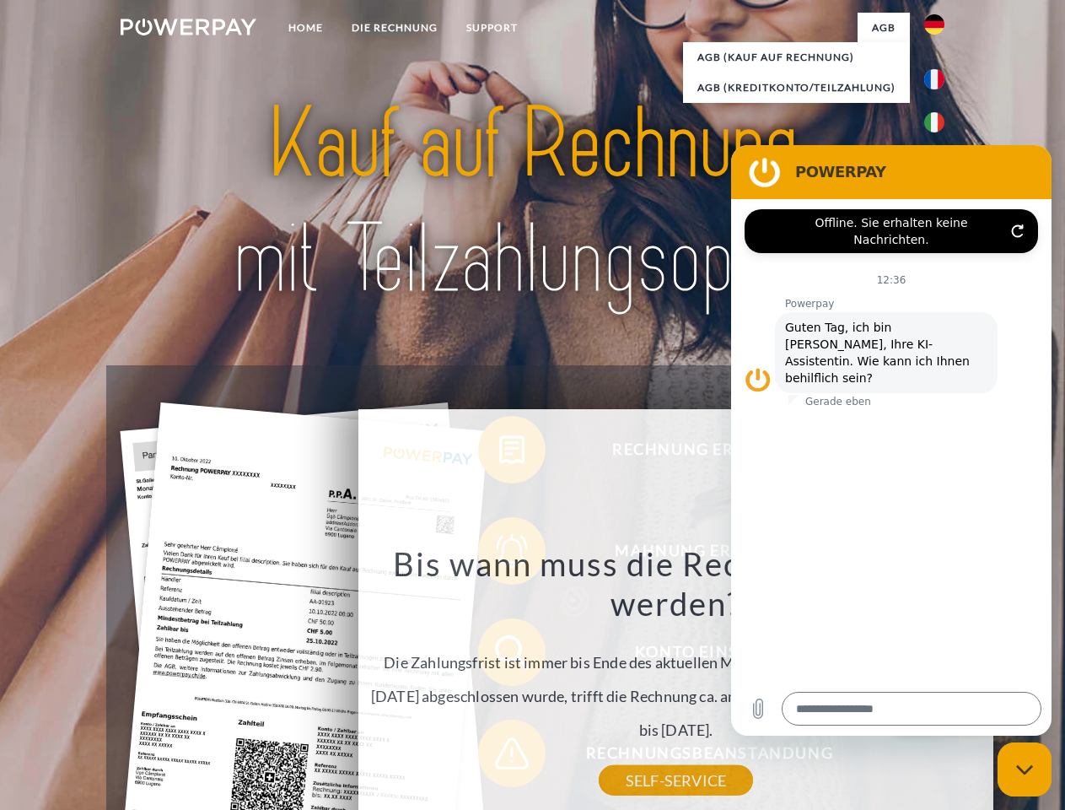 This screenshot has height=810, width=1065. What do you see at coordinates (934, 79) in the screenshot?
I see `img: fr` at bounding box center [934, 79].